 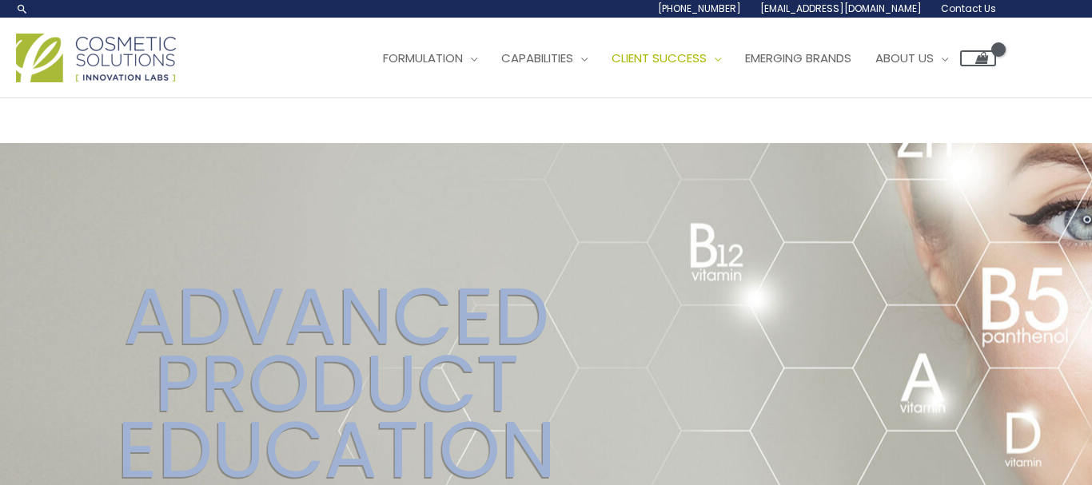 I want to click on a: Search icon link, so click(x=22, y=9).